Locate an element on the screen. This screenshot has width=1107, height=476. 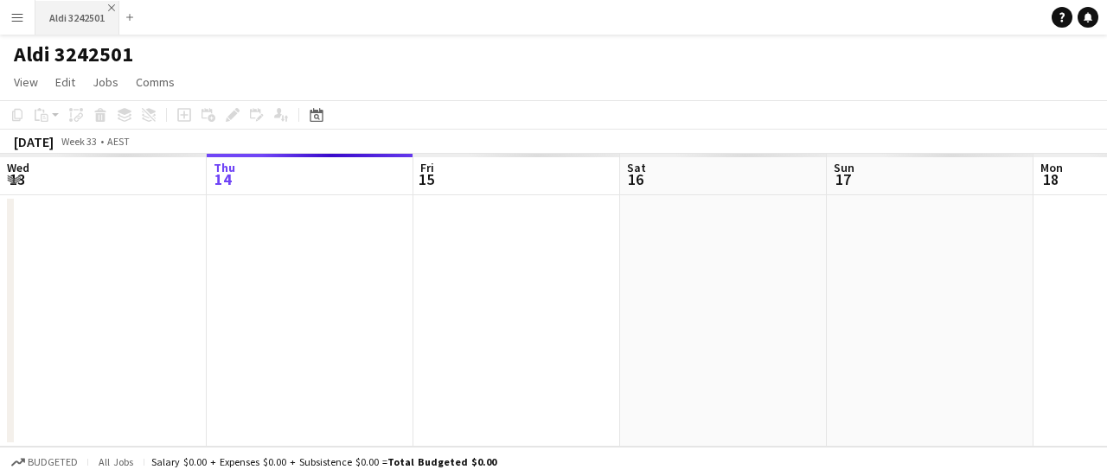
button: Budgeted is located at coordinates (44, 463).